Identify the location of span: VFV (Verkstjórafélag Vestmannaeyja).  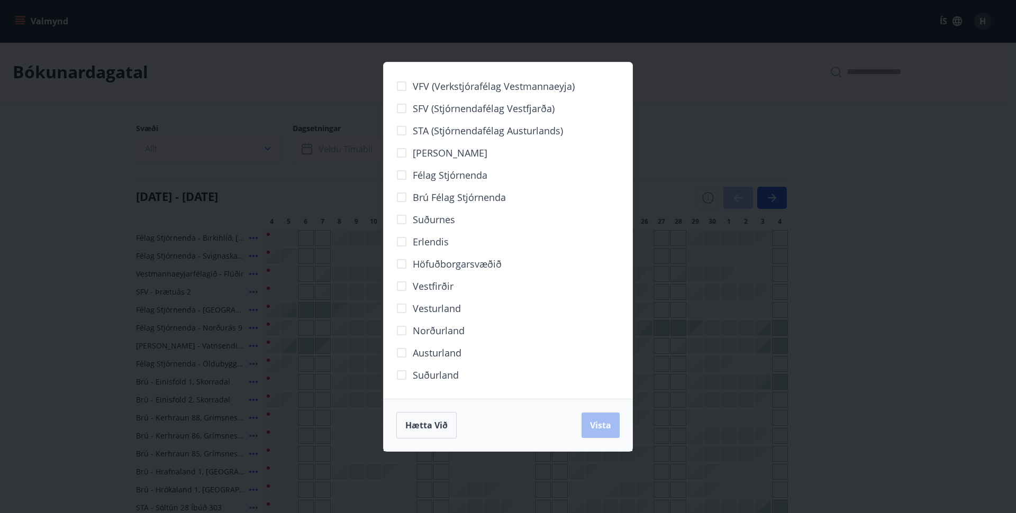
(494, 86).